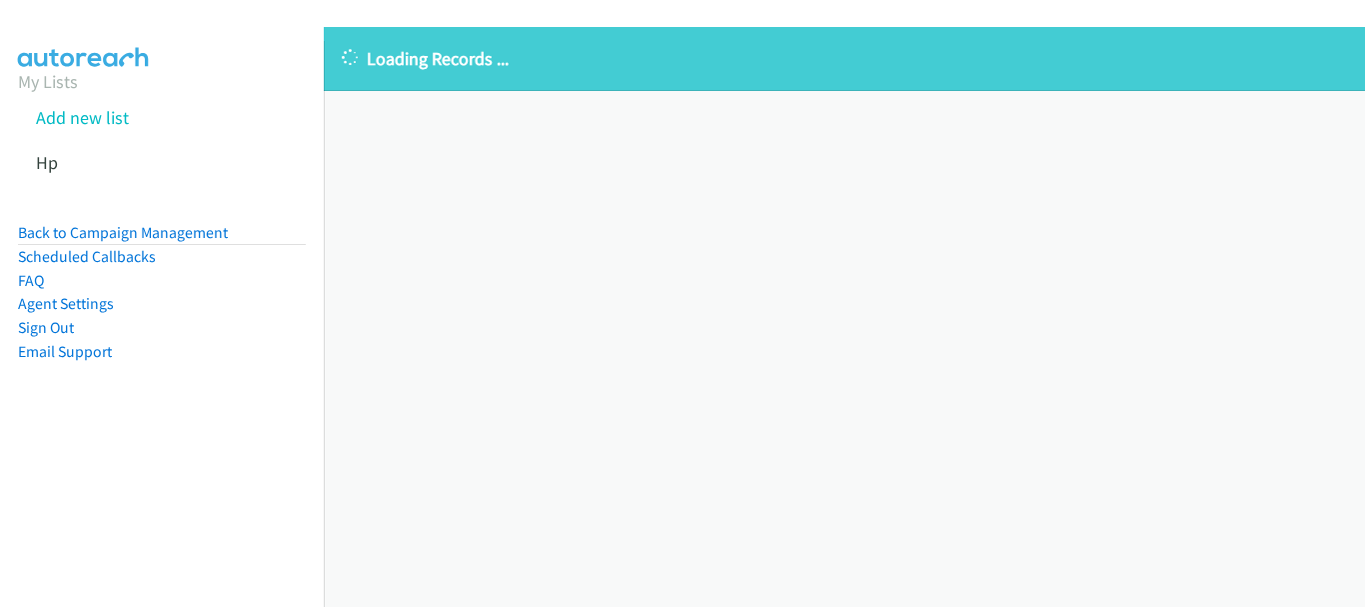 This screenshot has width=1365, height=607. What do you see at coordinates (123, 232) in the screenshot?
I see `a: Back to Campaign Management` at bounding box center [123, 232].